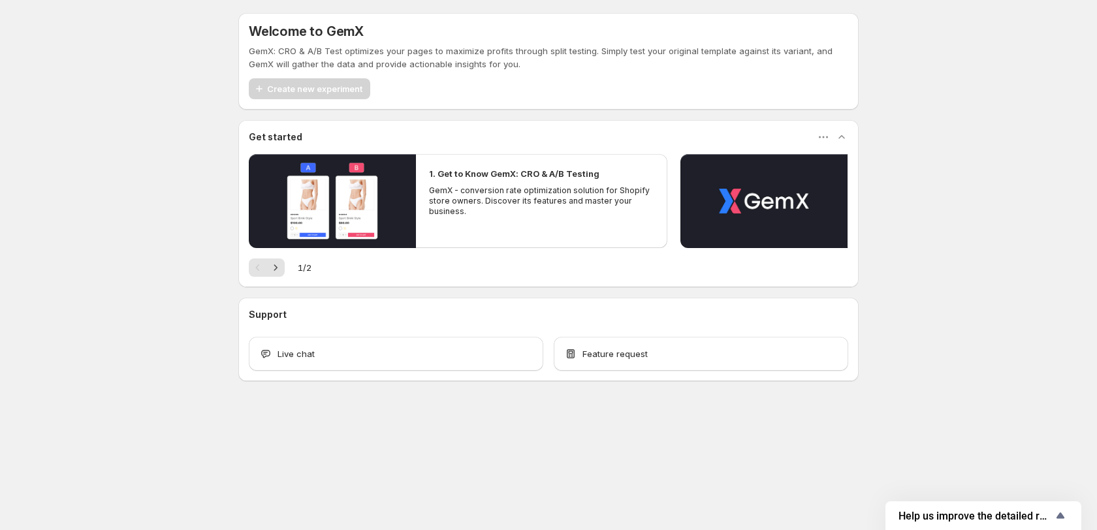 Image resolution: width=1097 pixels, height=530 pixels. What do you see at coordinates (549, 57) in the screenshot?
I see `p: GemX: CRO & A/B Test optimizes your pages to maximize profits through split testing. Simply test ...` at bounding box center [549, 57].